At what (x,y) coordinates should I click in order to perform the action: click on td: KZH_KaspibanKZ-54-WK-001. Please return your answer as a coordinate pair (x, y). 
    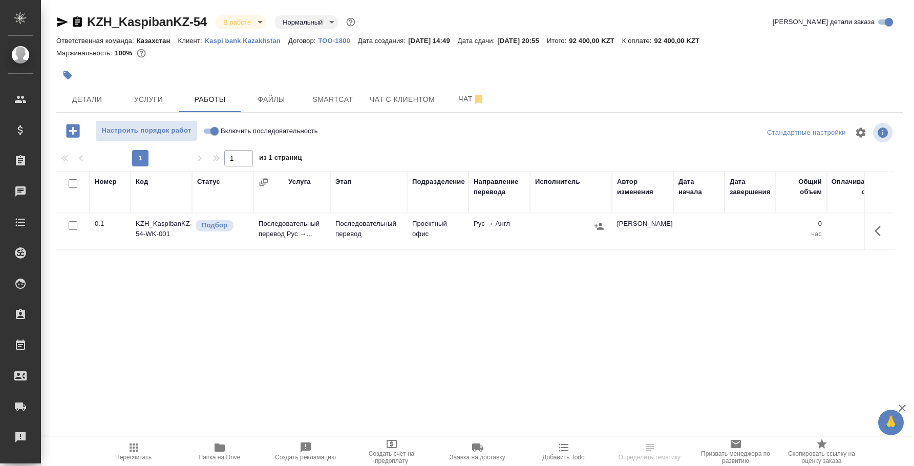
    Looking at the image, I should click on (161, 231).